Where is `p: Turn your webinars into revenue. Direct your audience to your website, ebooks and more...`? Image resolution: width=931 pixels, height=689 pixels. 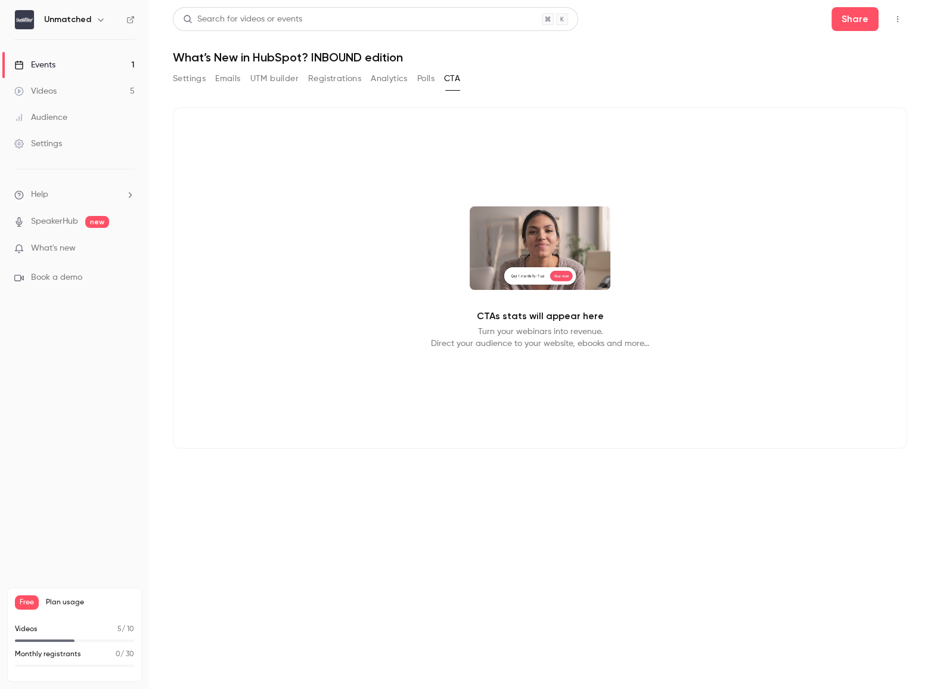
p: Turn your webinars into revenue. Direct your audience to your website, ebooks and more... is located at coordinates (540, 337).